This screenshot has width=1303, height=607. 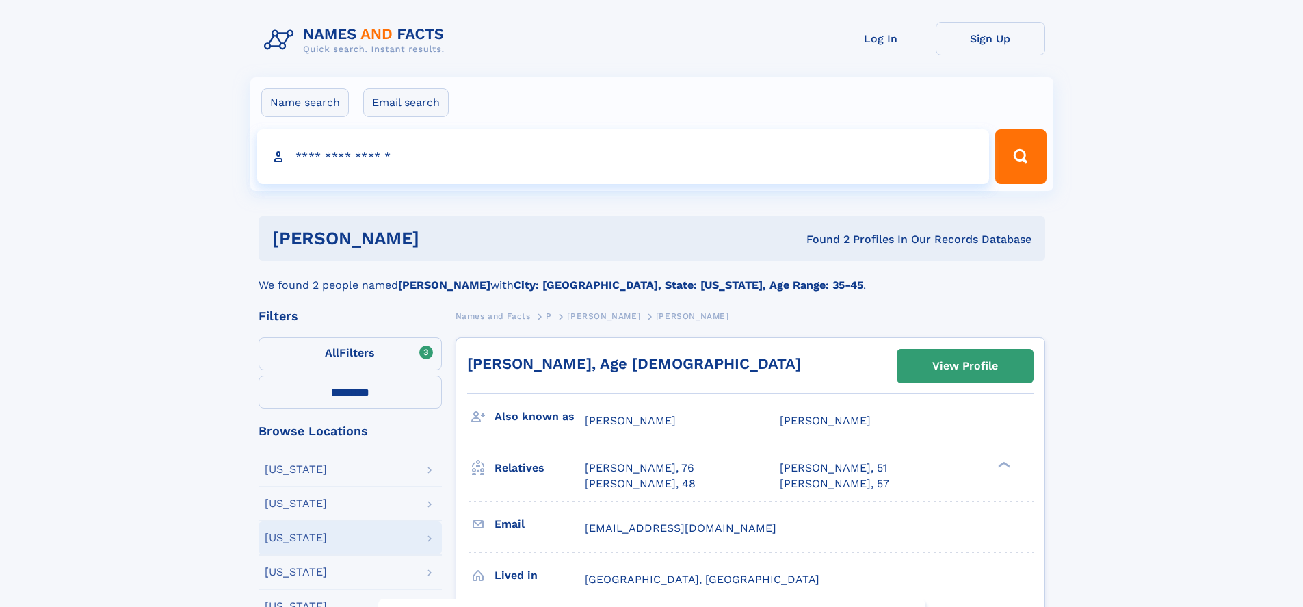 What do you see at coordinates (990, 38) in the screenshot?
I see `a: Sign Up` at bounding box center [990, 38].